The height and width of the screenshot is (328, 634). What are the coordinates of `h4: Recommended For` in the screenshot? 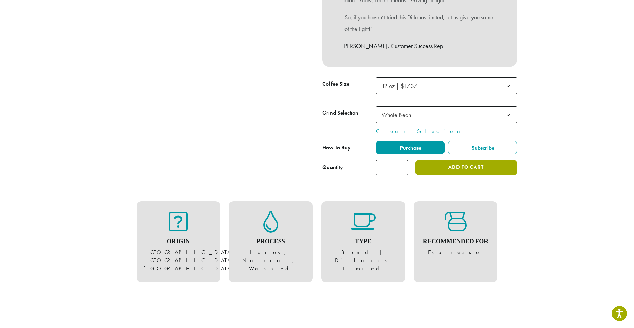 It's located at (456, 242).